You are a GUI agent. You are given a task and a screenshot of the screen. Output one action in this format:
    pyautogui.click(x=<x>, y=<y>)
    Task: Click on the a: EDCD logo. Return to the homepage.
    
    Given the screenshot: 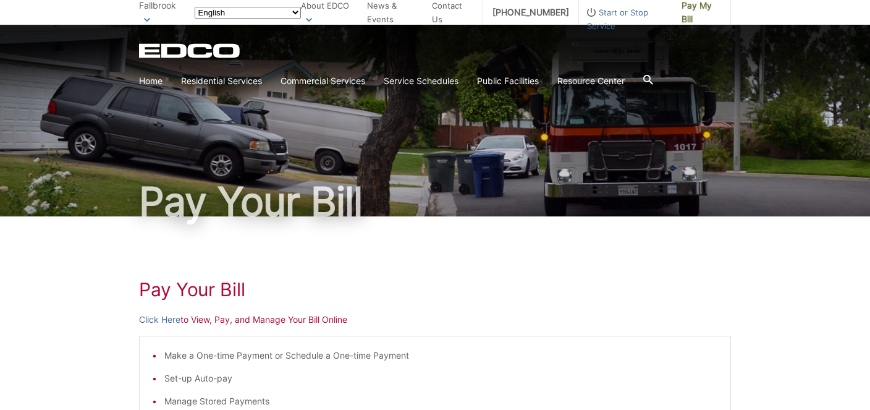 What is the action you would take?
    pyautogui.click(x=190, y=51)
    